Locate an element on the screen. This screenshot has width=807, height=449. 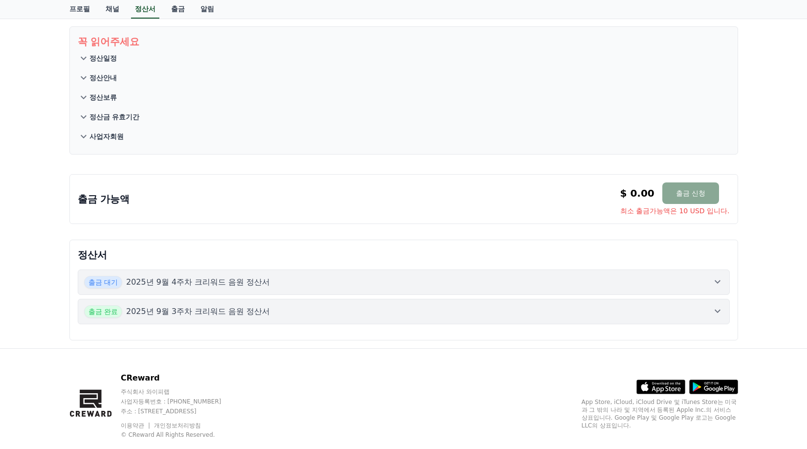
p: 사업자회원 is located at coordinates (107, 136).